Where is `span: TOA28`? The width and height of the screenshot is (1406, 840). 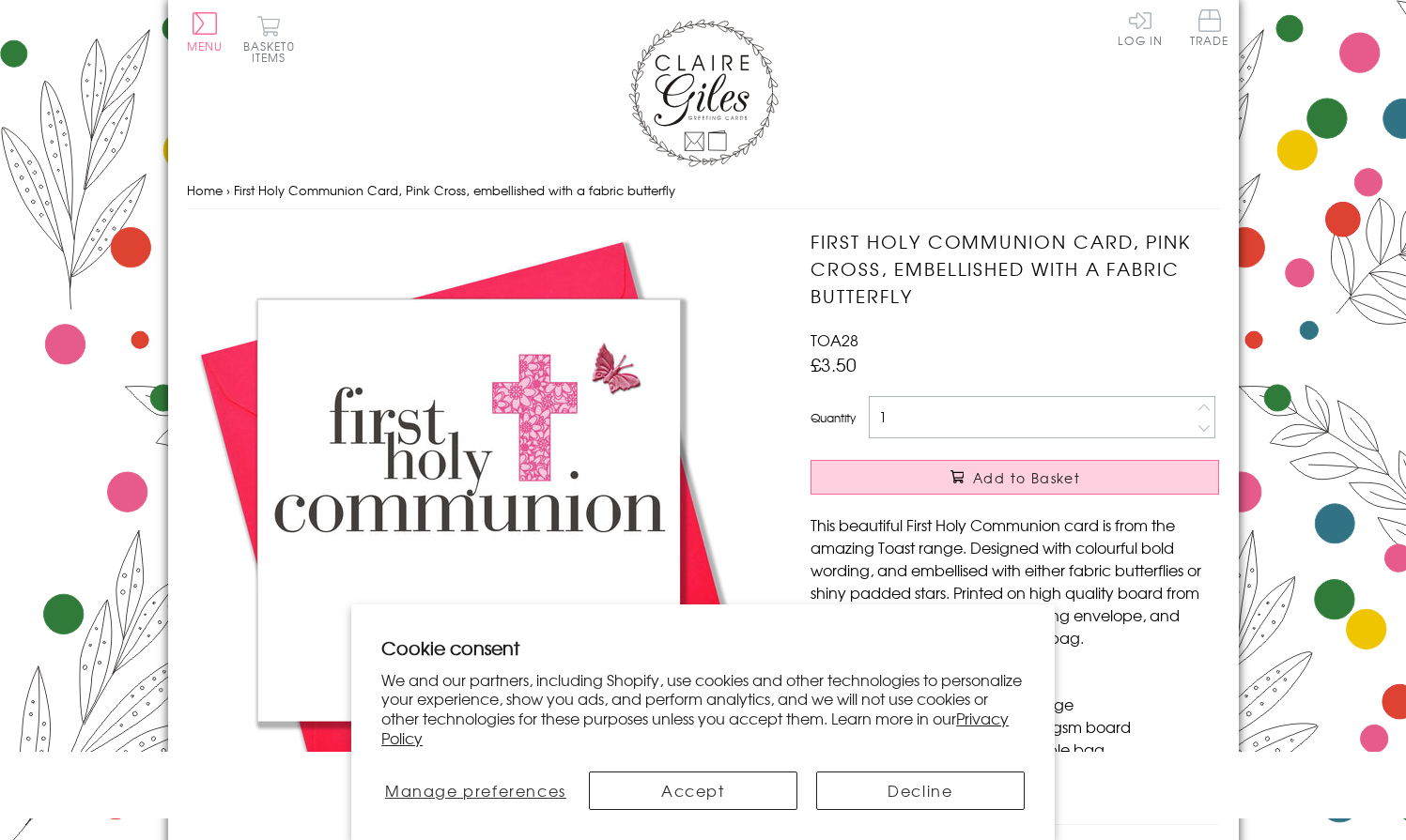 span: TOA28 is located at coordinates (834, 340).